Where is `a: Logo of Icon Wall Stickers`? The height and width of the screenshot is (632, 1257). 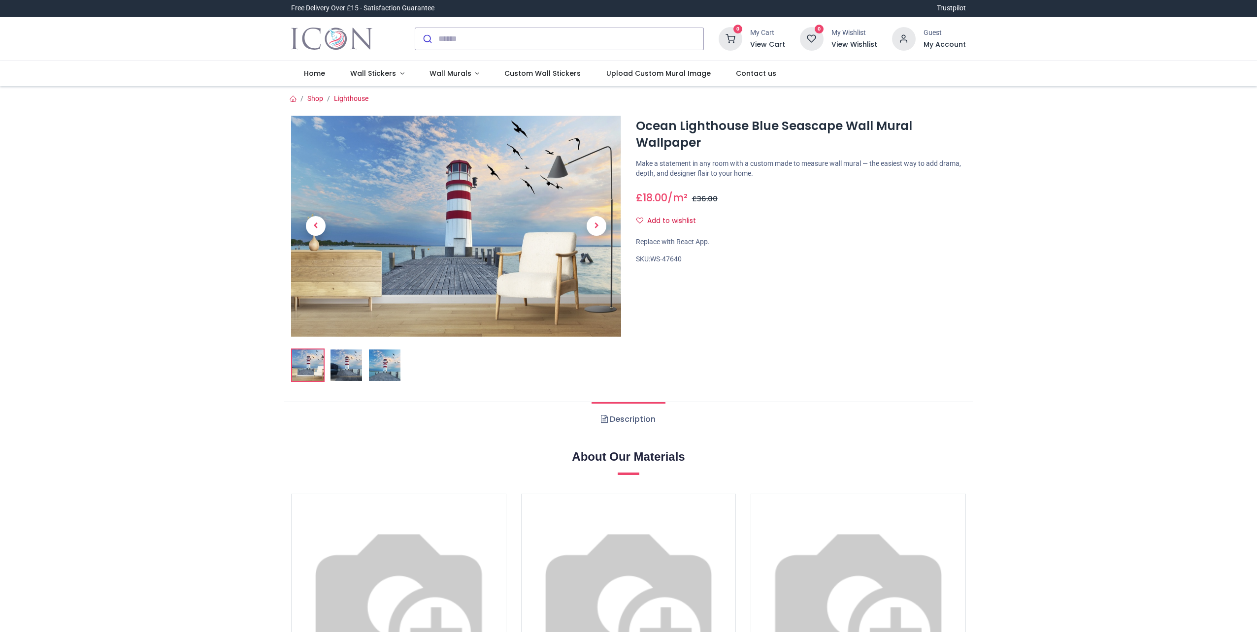 a: Logo of Icon Wall Stickers is located at coordinates (331, 39).